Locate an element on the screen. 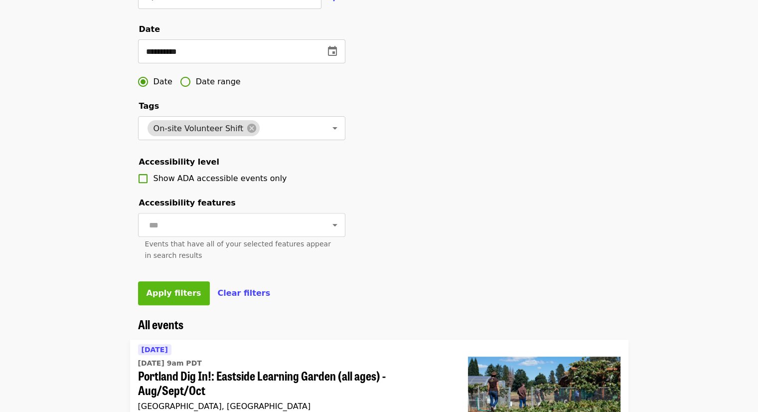  span: Clear filters is located at coordinates (244, 293).